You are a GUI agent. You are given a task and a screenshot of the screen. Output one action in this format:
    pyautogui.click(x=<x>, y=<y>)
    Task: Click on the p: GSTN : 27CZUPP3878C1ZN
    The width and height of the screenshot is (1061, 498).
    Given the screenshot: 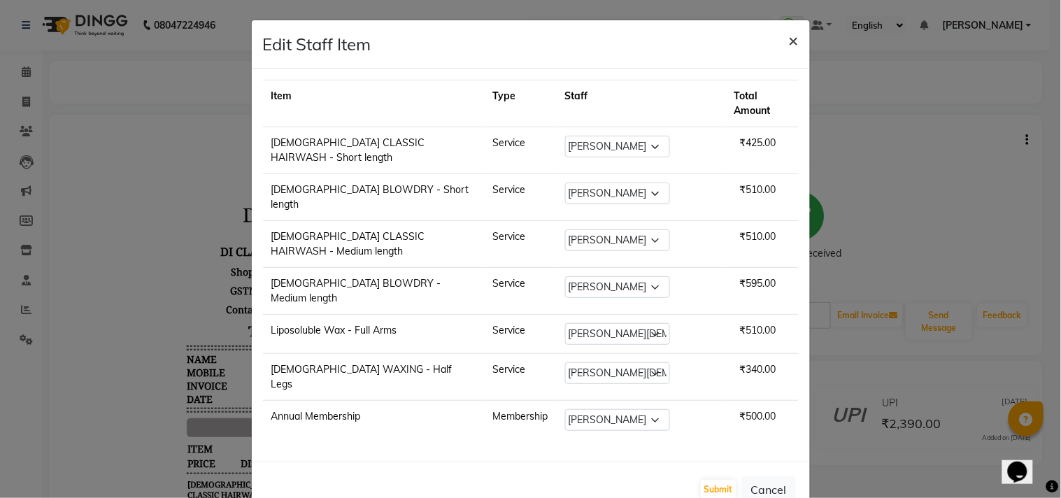 What is the action you would take?
    pyautogui.click(x=229, y=162)
    